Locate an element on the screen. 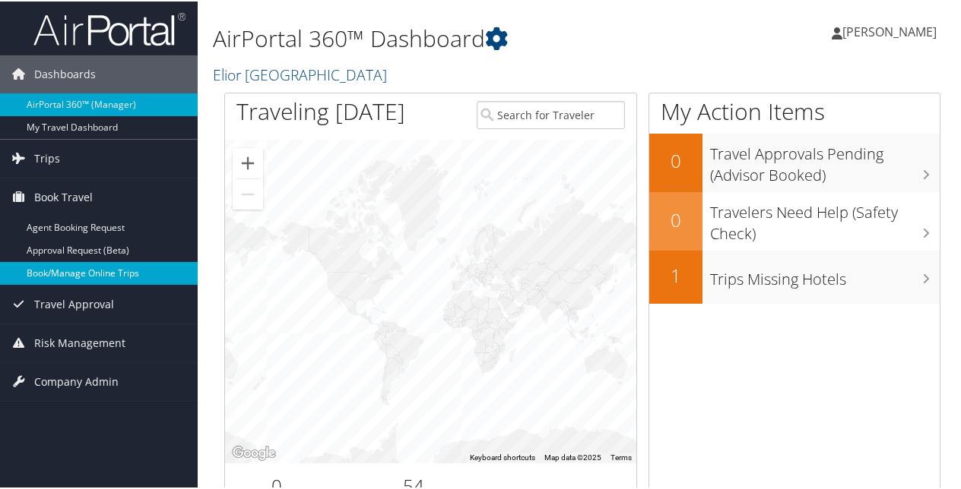  h1: My Action Items is located at coordinates (794, 110).